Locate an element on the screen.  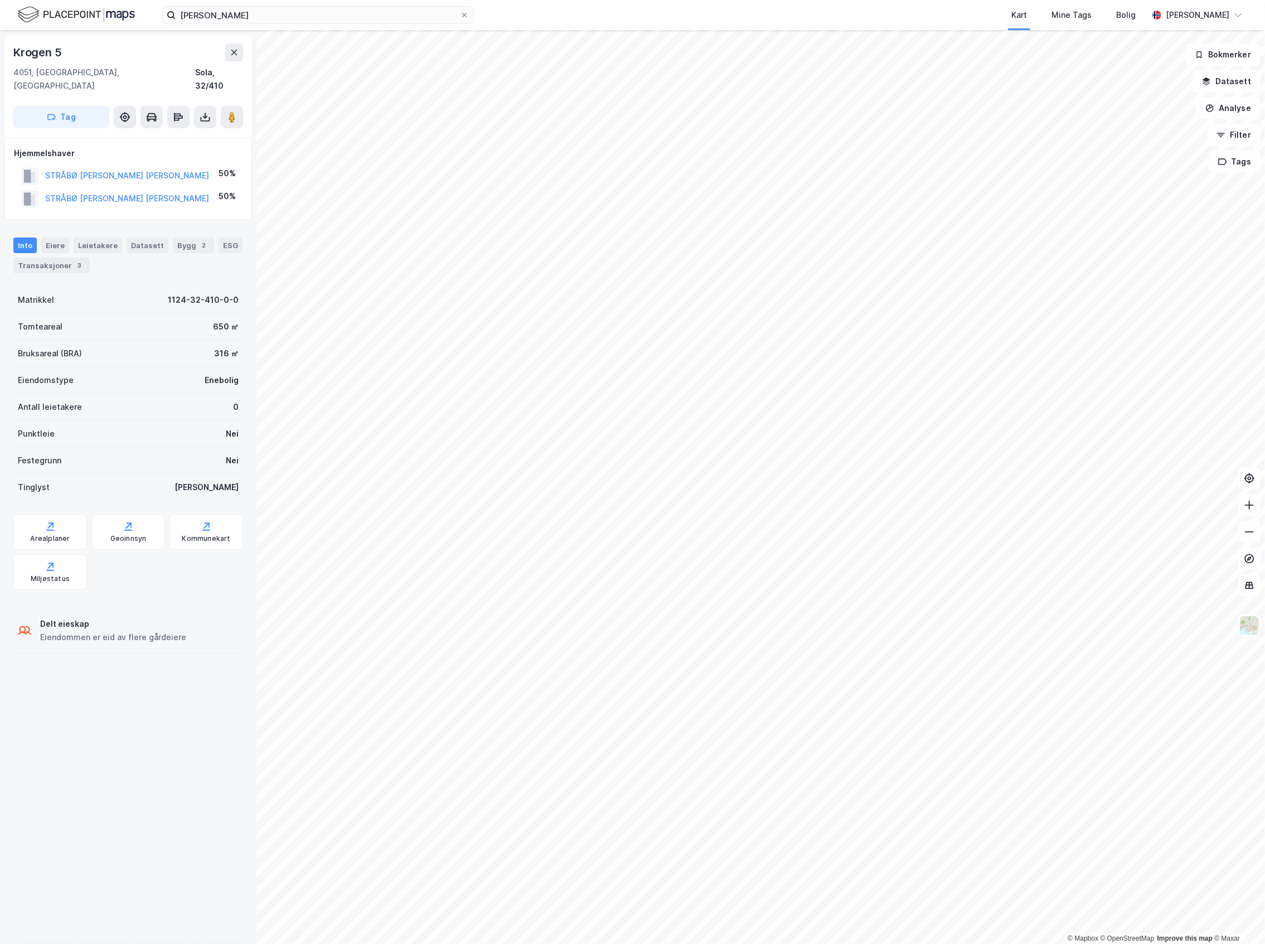
div: Hjemmelshaver is located at coordinates (128, 153).